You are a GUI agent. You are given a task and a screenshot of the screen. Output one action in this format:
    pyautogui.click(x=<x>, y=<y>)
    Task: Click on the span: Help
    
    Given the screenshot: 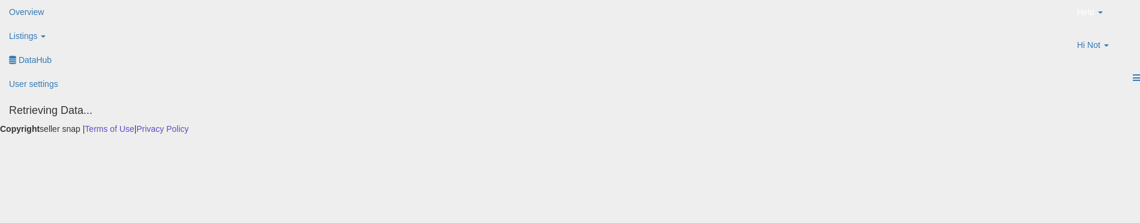 What is the action you would take?
    pyautogui.click(x=1085, y=12)
    